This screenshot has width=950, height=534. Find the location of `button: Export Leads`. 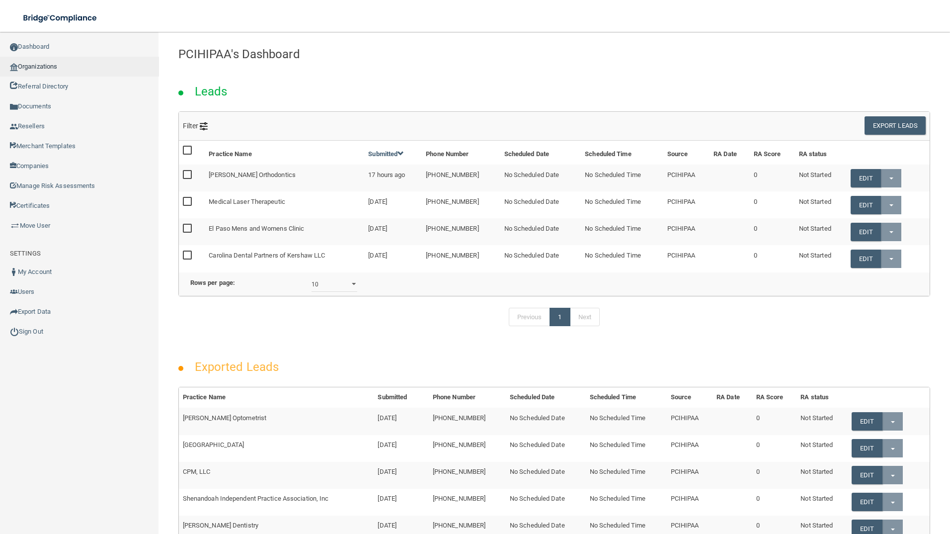

button: Export Leads is located at coordinates (895, 125).